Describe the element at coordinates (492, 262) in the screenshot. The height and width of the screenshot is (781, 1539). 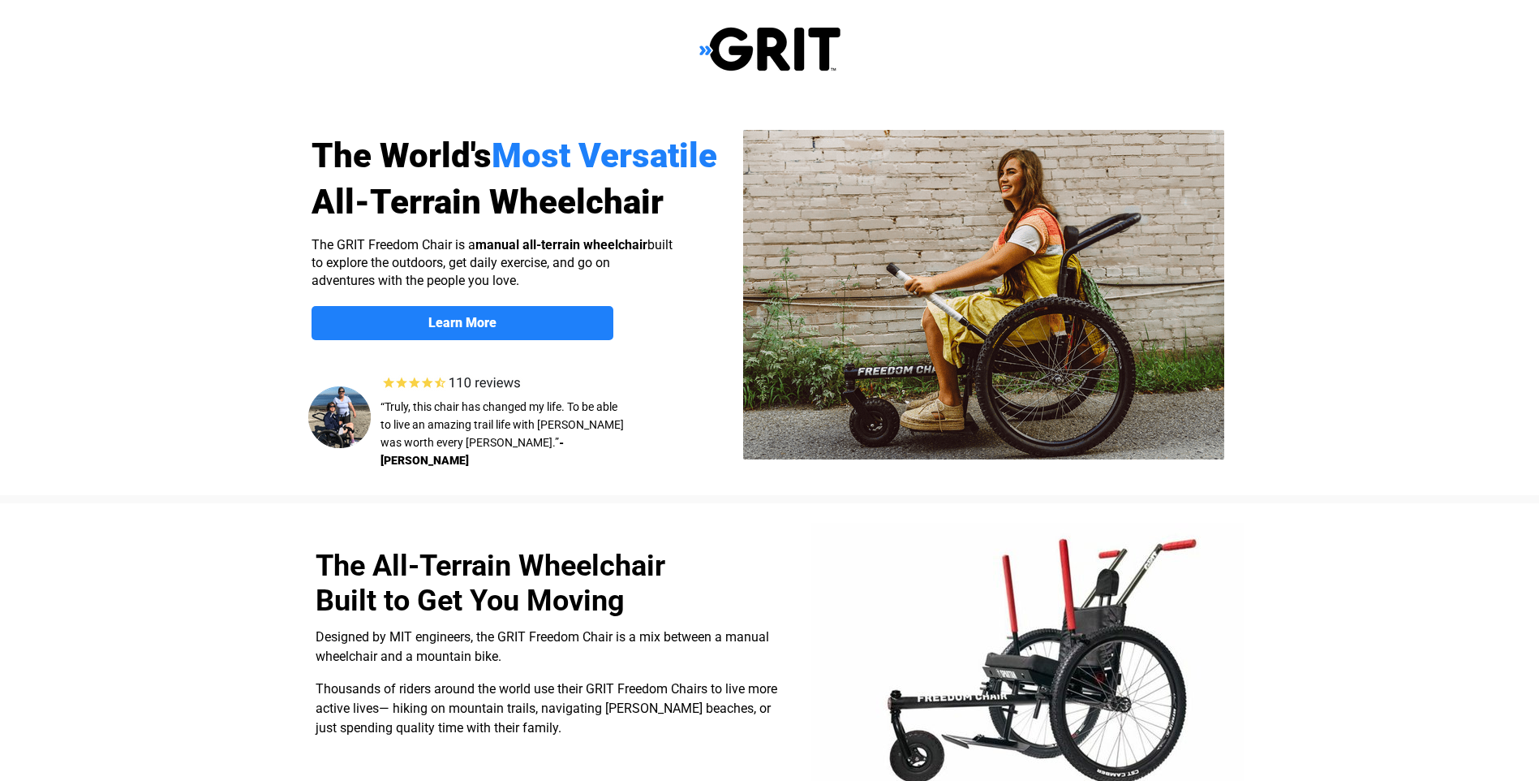
I see `span: The GRIT Freedom Chair is a built to explore the outdoors, get daily exercise, and go on adventur...` at that location.